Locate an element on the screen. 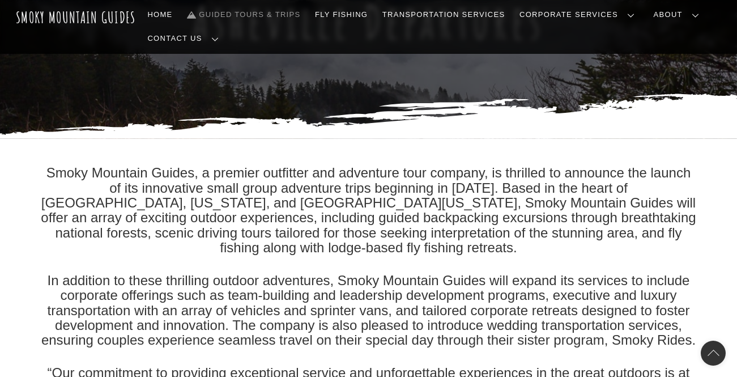  a: Corporate Services is located at coordinates (579, 15).